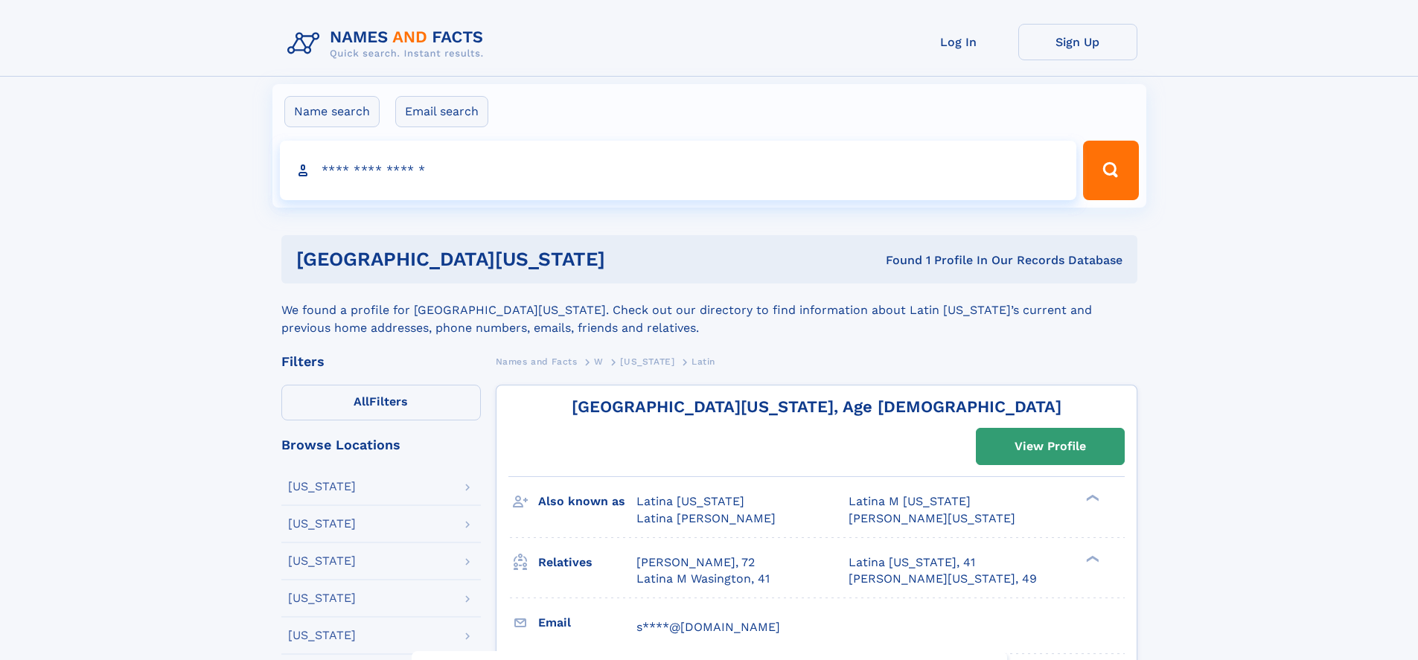 The image size is (1418, 660). Describe the element at coordinates (703, 579) in the screenshot. I see `div: Latina M Wasington, 41` at that location.